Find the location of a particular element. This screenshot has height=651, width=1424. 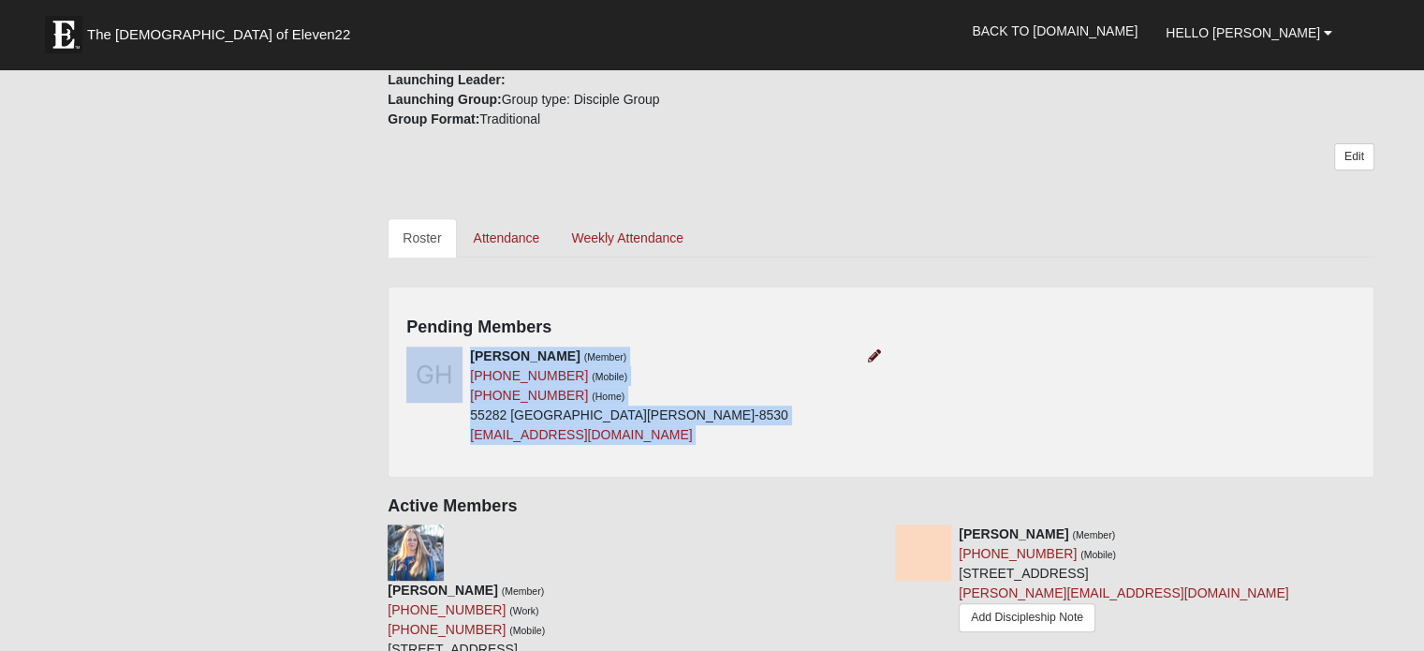

img: Eleven22 logo is located at coordinates (64, 35).